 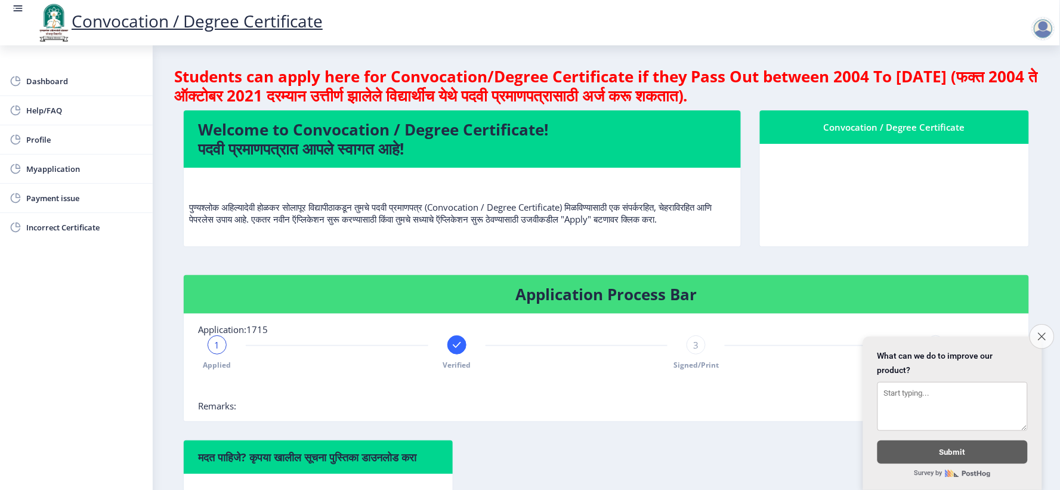 I want to click on span: Incorrect Certificate, so click(x=85, y=227).